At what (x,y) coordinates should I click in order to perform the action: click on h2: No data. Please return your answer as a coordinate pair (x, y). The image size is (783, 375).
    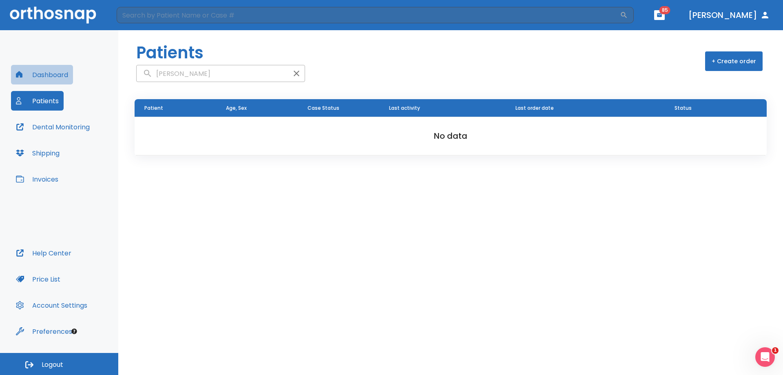
    Looking at the image, I should click on (450, 136).